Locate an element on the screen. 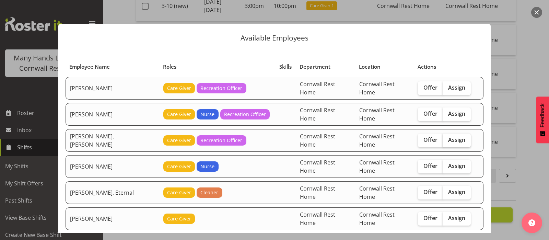  span: Actions is located at coordinates (427, 67).